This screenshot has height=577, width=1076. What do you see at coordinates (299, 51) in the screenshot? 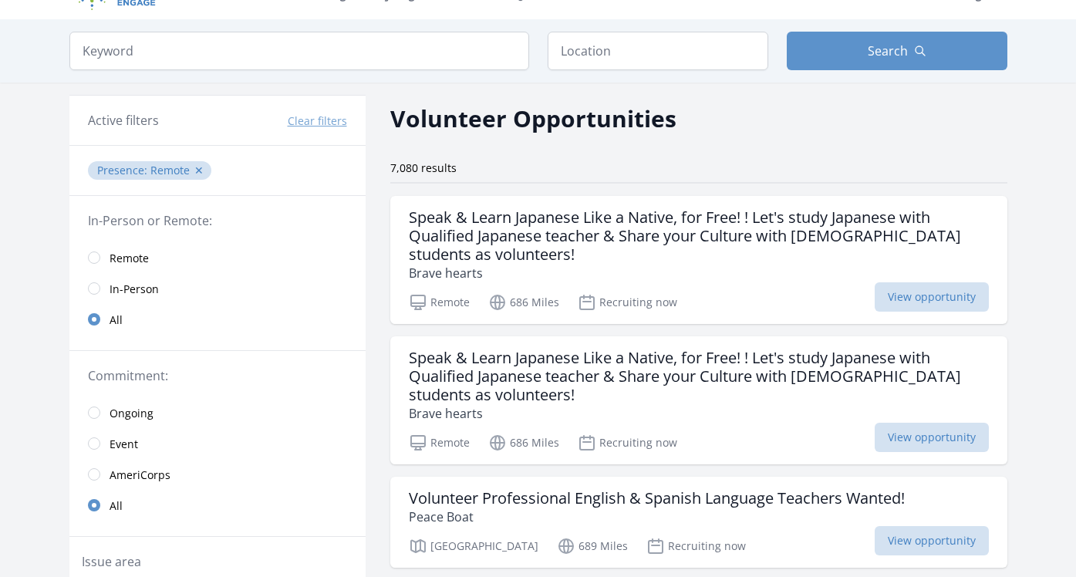
I see `input: Keyword` at bounding box center [299, 51].